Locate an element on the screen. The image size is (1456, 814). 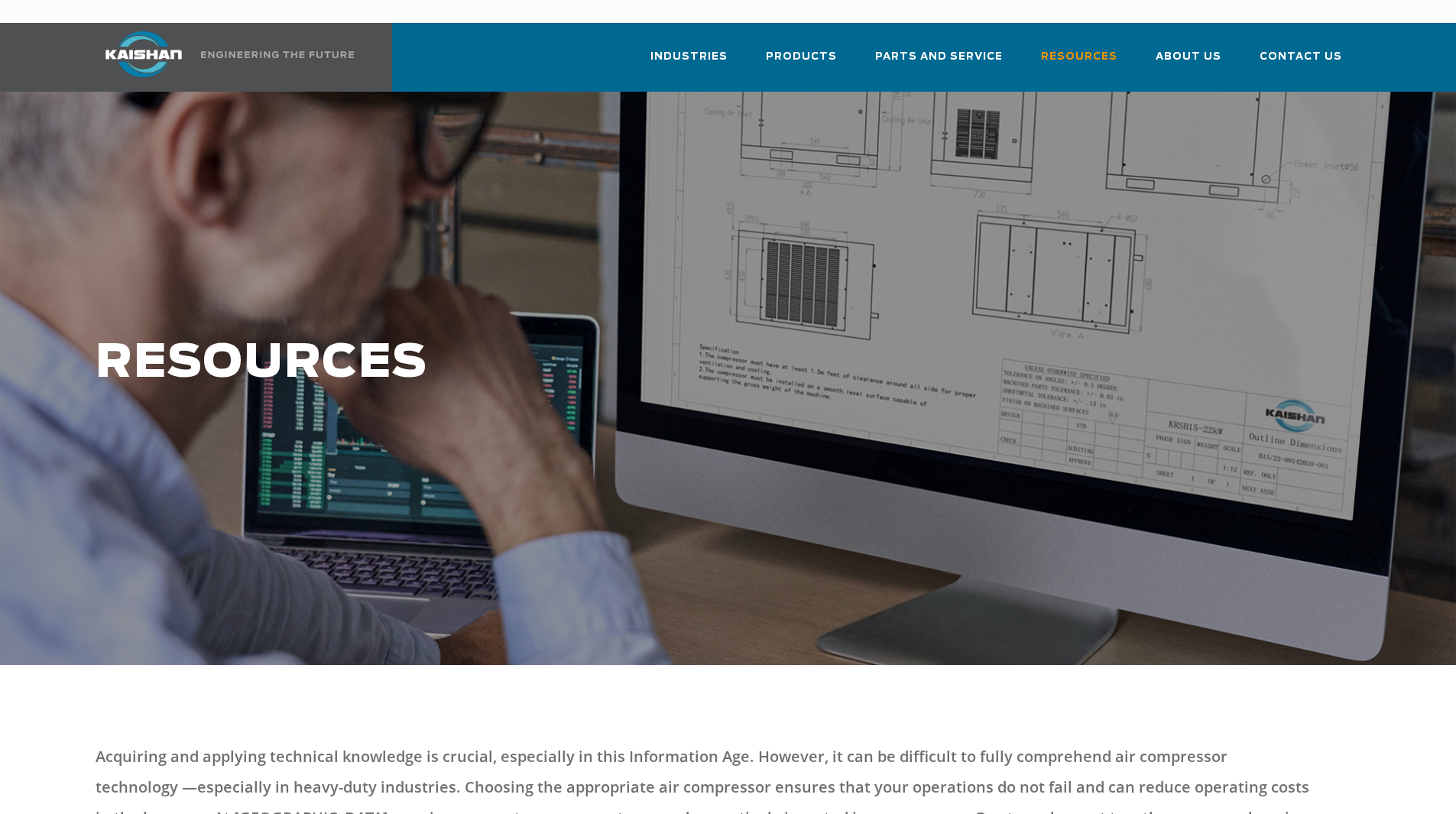
a: Contact Us is located at coordinates (1301, 62).